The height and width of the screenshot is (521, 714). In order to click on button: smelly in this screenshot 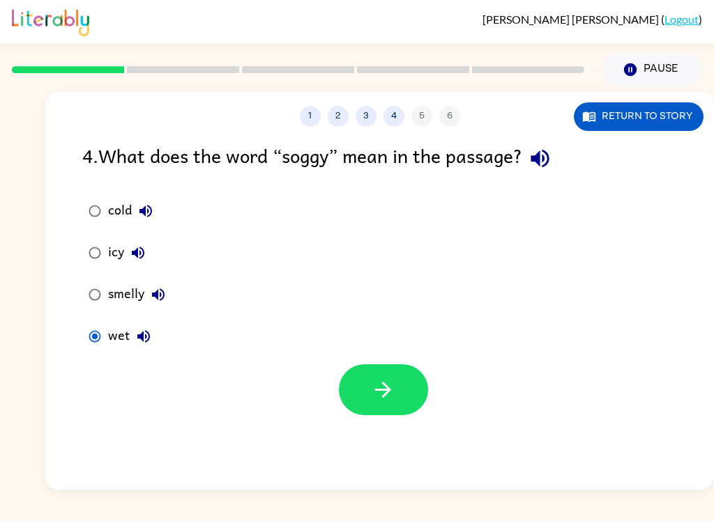, I will do `click(158, 295)`.